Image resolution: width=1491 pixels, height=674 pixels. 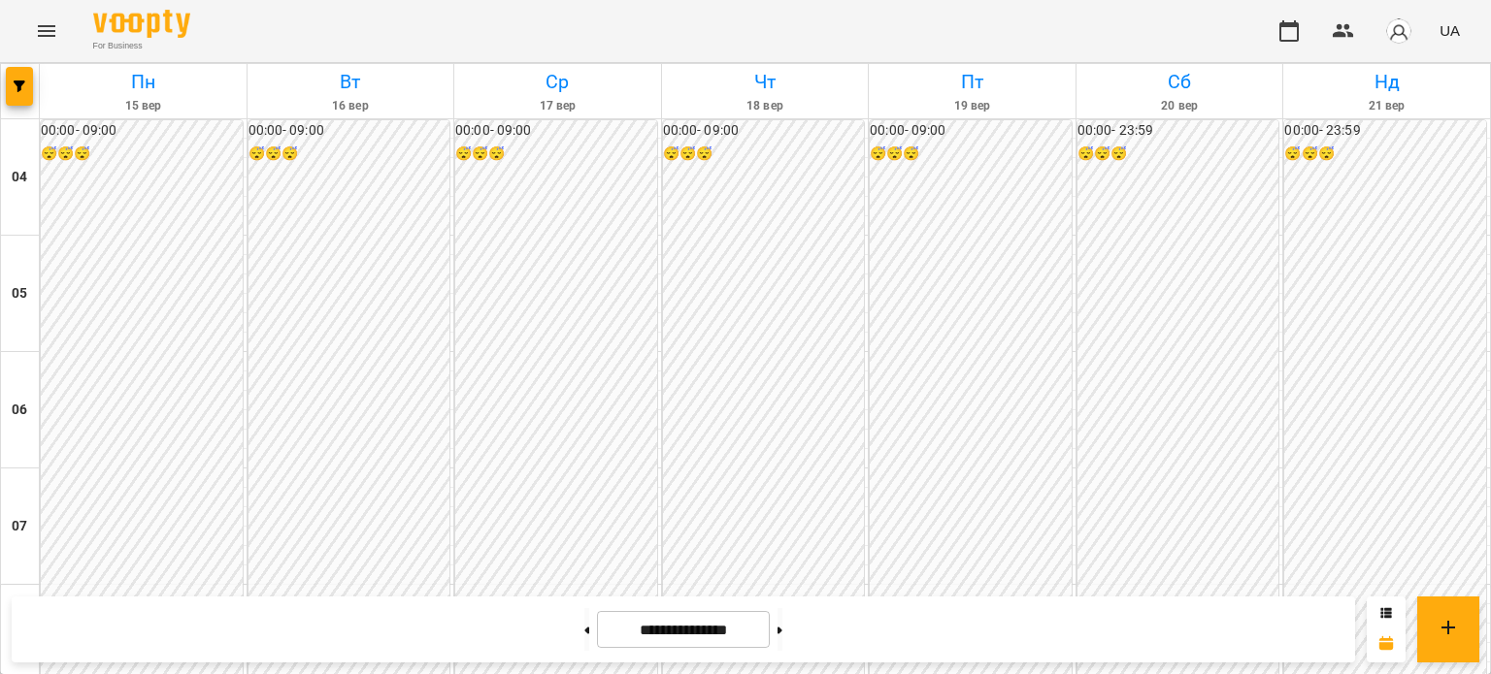 I want to click on span: UA, so click(x=1449, y=30).